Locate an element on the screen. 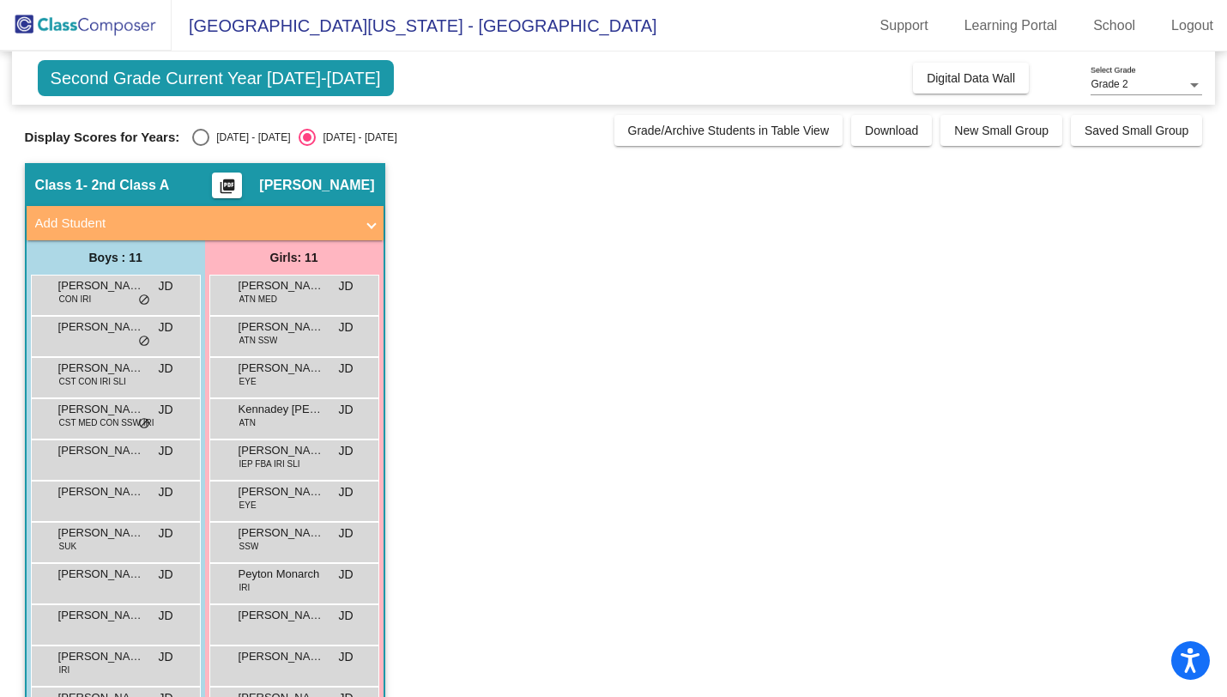 The height and width of the screenshot is (697, 1227). span: CON IRI is located at coordinates (75, 299).